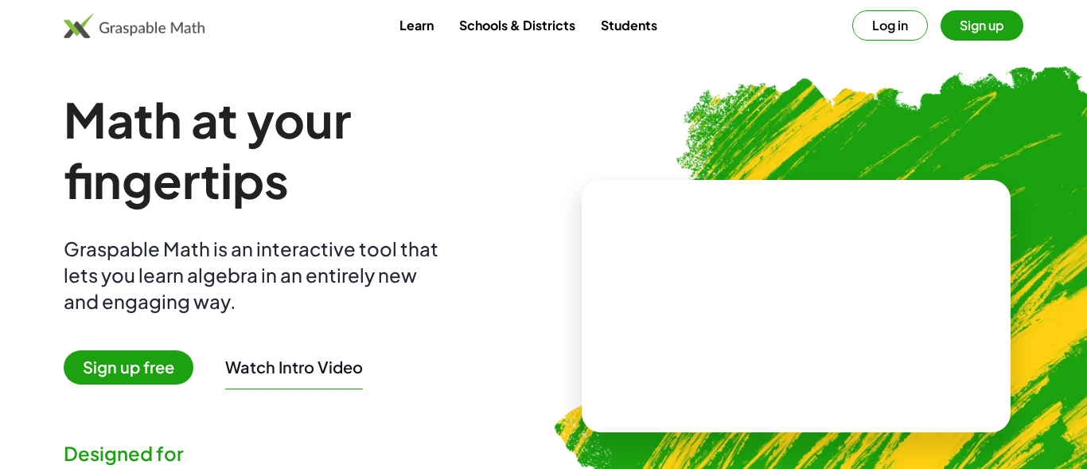 Image resolution: width=1087 pixels, height=469 pixels. What do you see at coordinates (290, 150) in the screenshot?
I see `h1: Math at your fingertips` at bounding box center [290, 150].